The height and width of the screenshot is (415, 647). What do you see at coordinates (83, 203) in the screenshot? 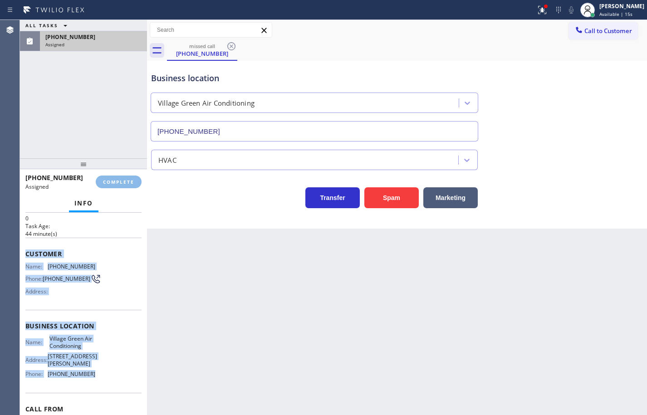
I see `button: Info` at bounding box center [83, 203].